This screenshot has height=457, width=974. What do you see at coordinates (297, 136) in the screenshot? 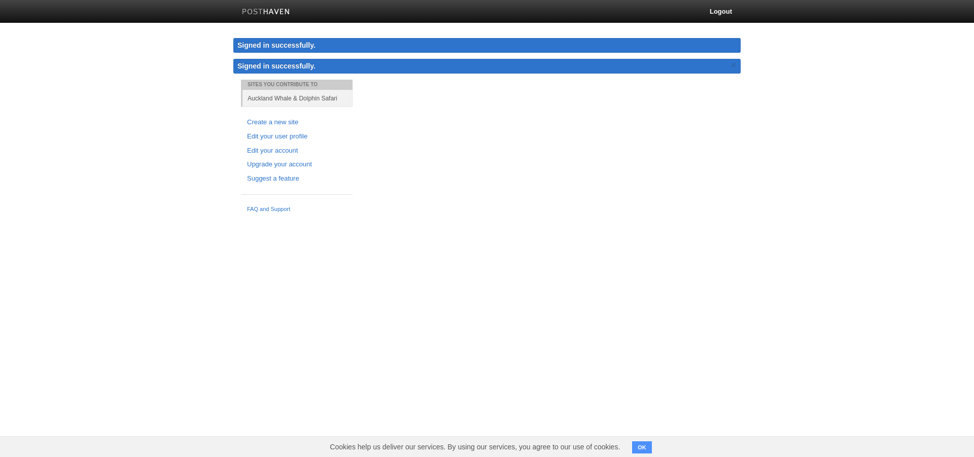
I see `a: Edit your user profile` at bounding box center [297, 136].